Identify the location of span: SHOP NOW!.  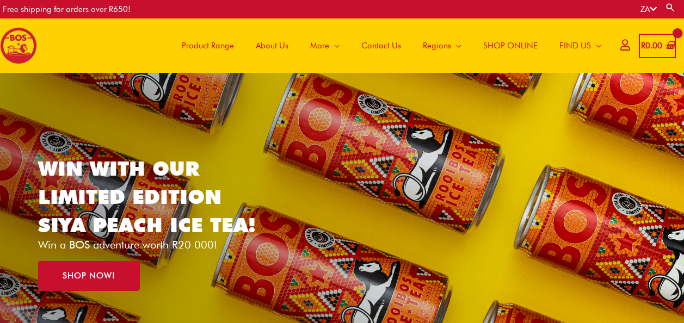
(89, 276).